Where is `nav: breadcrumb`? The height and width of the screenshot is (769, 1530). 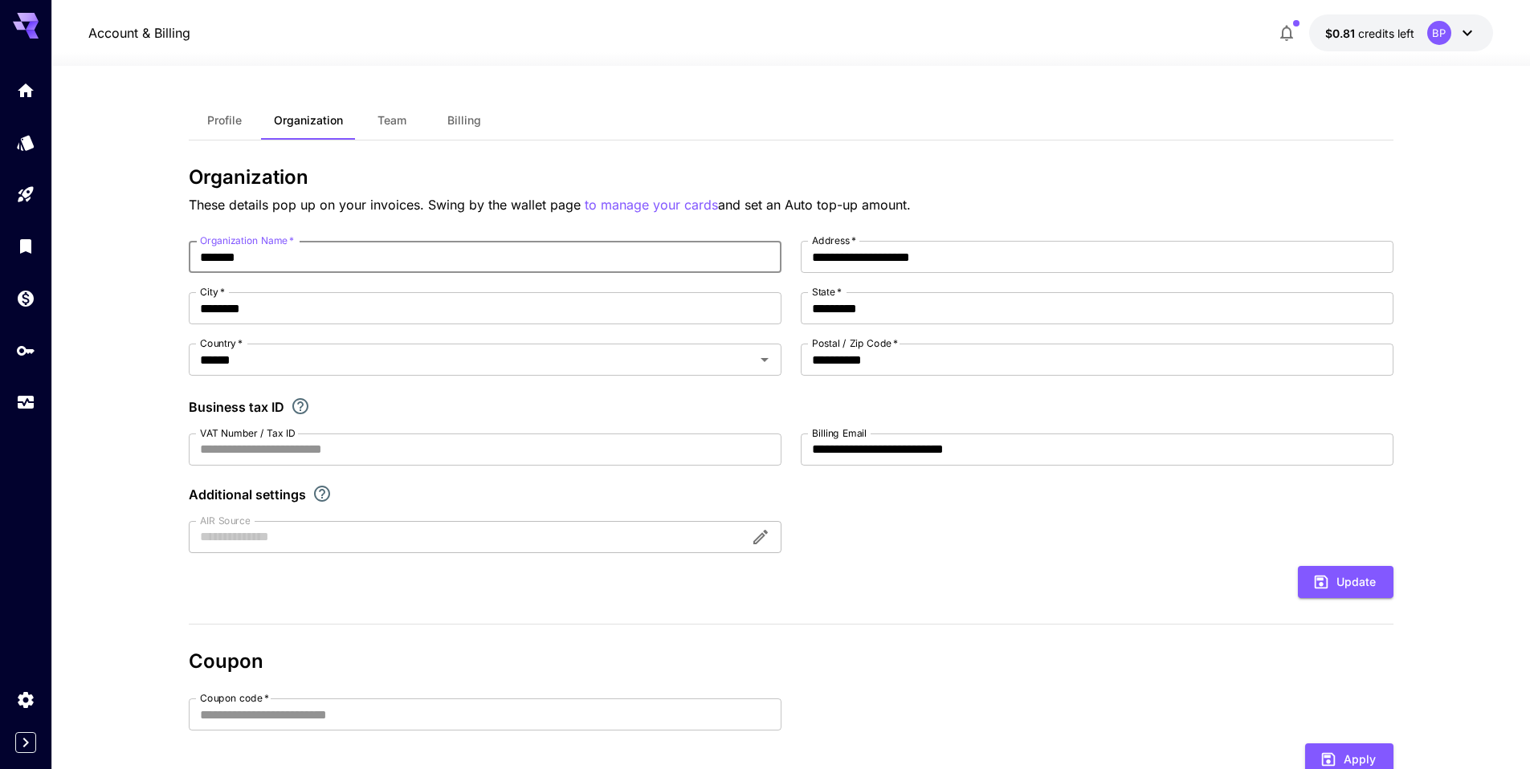
nav: breadcrumb is located at coordinates (139, 33).